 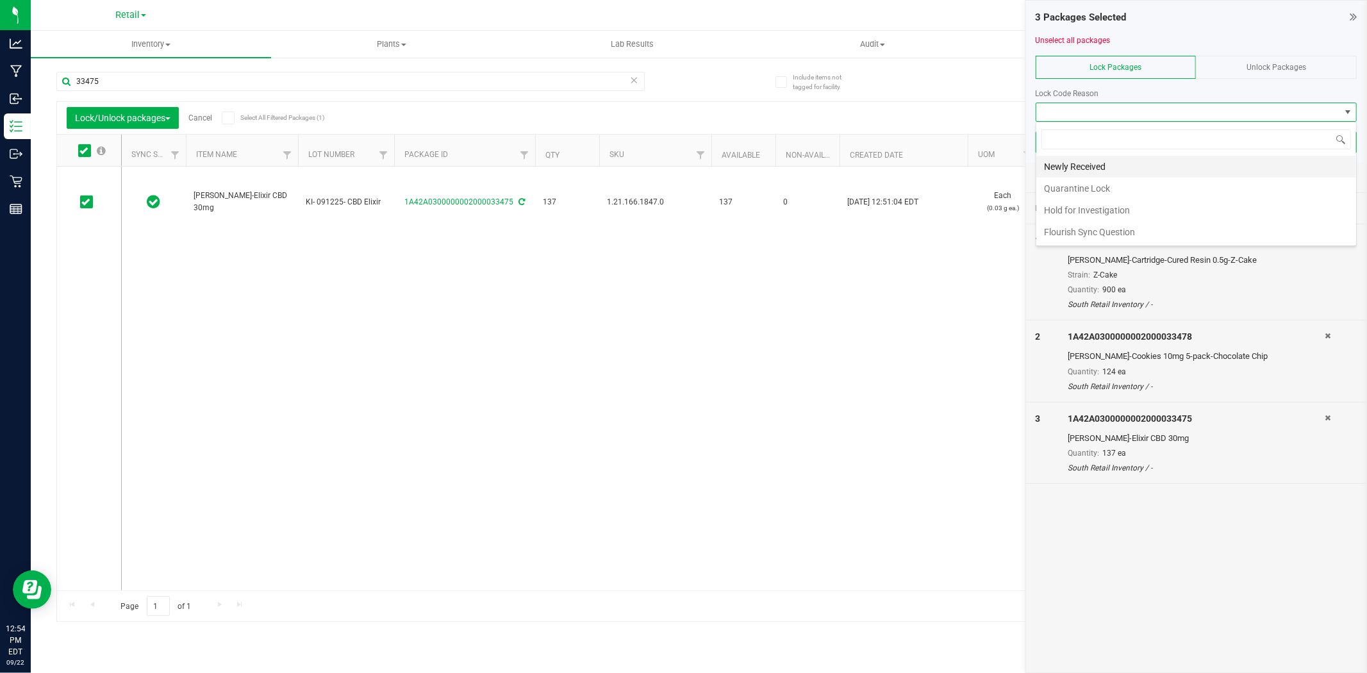 What do you see at coordinates (154, 202) in the screenshot?
I see `span: In Sync` at bounding box center [154, 202].